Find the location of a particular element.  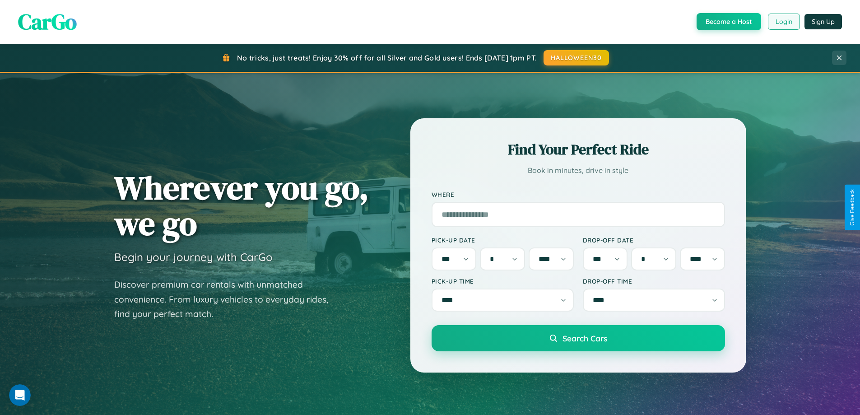

h3: Begin your journey with CarGo is located at coordinates (193, 257).